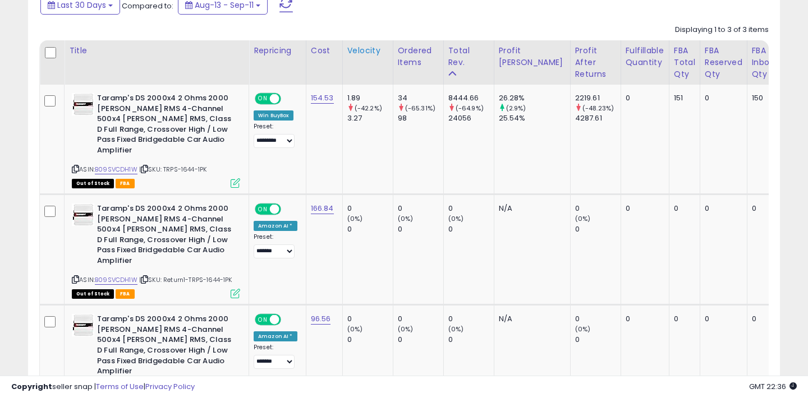  What do you see at coordinates (470, 108) in the screenshot?
I see `small: (-64.9%)` at bounding box center [470, 108].